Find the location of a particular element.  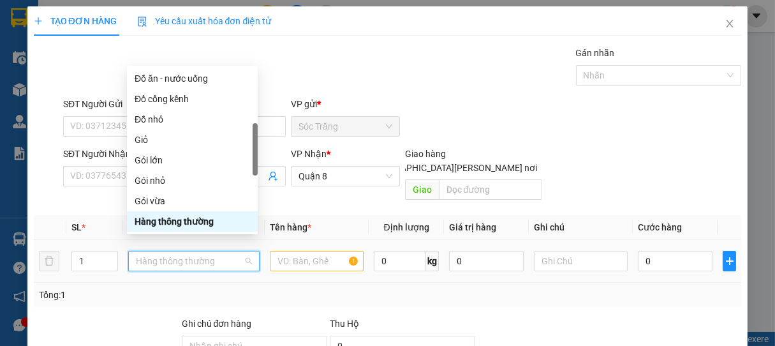

input: Ghi Chú is located at coordinates (580, 261).